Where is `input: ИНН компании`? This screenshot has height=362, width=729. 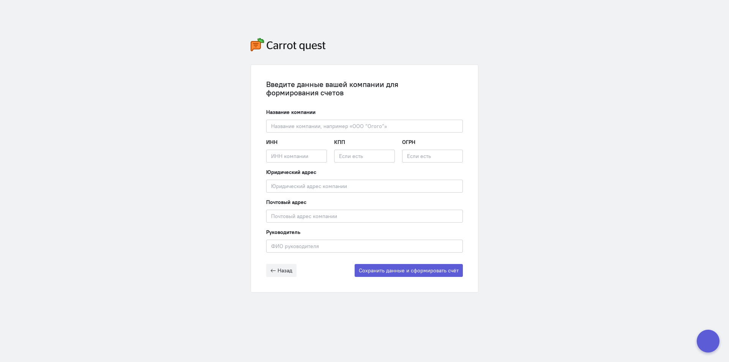
input: ИНН компании is located at coordinates (297, 156).